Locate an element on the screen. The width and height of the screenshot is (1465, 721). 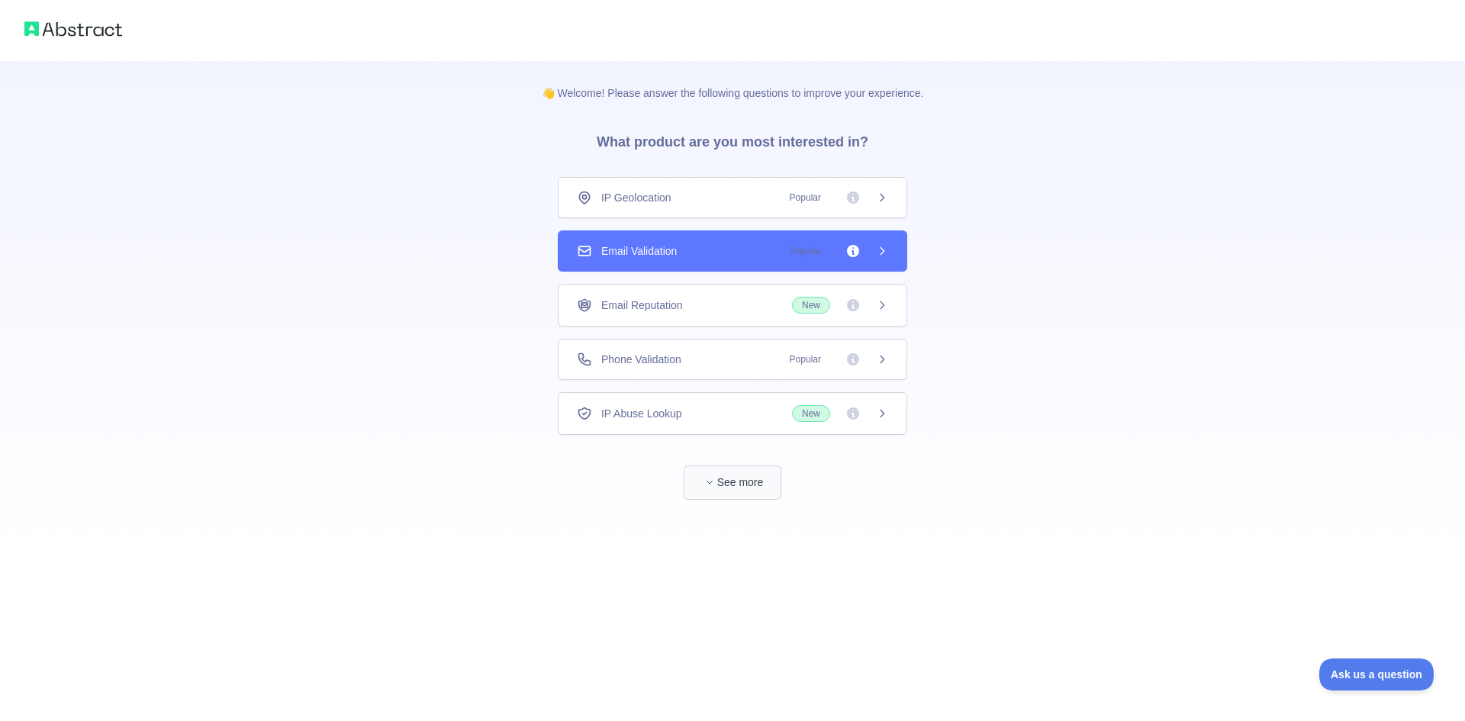
button: See more is located at coordinates (732, 482).